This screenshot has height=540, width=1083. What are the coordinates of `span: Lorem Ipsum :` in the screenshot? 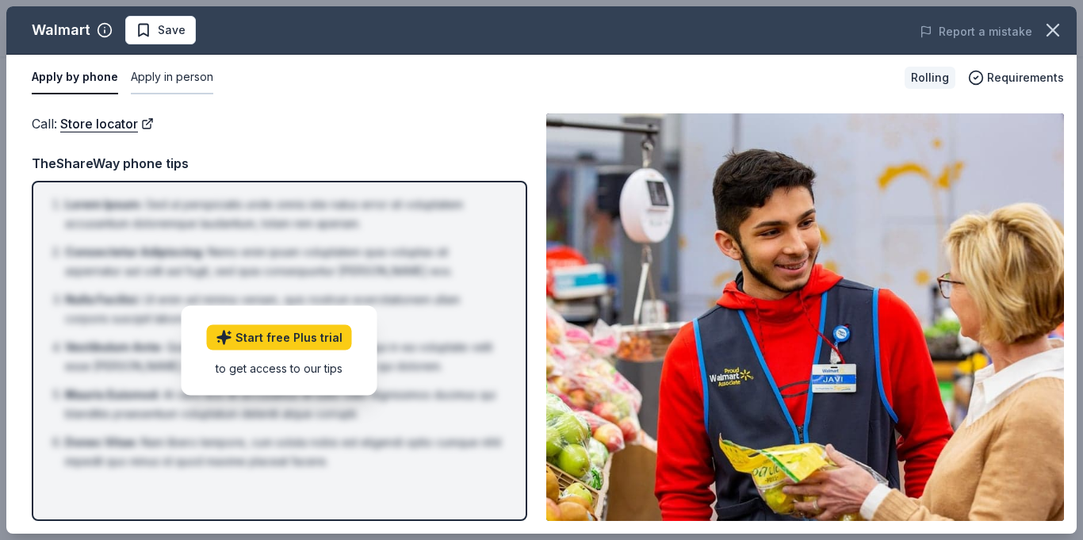 It's located at (104, 204).